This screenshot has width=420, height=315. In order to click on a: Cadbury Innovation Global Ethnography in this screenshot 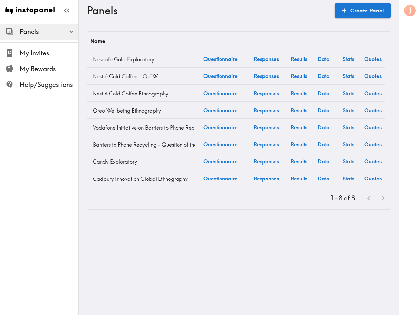, I will do `click(141, 179)`.